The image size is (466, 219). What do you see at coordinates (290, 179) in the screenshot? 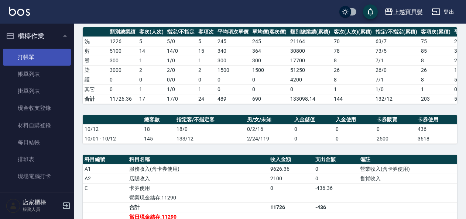
I see `td: 2100` at bounding box center [290, 179].